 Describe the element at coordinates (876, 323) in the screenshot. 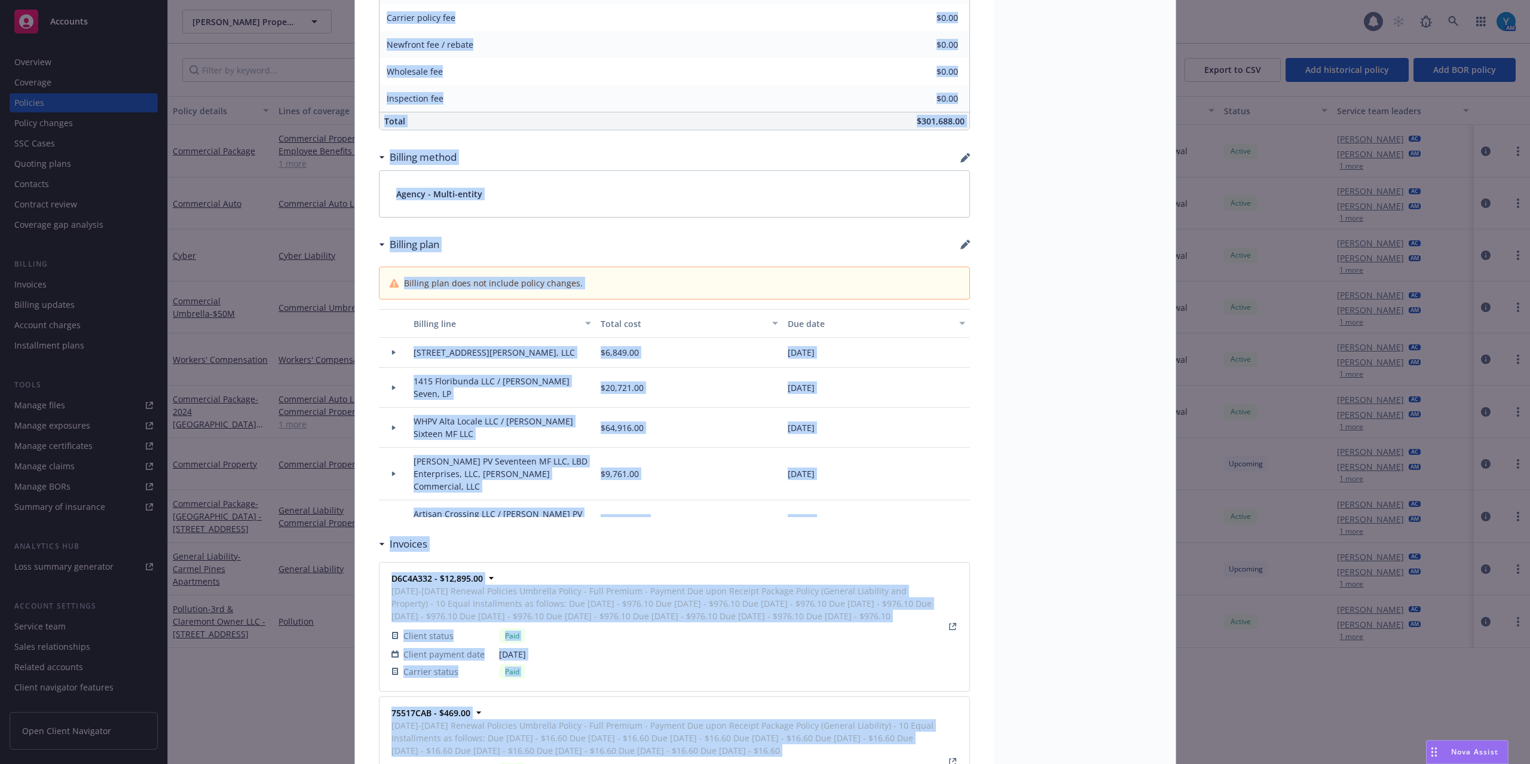

I see `button: Due date` at that location.